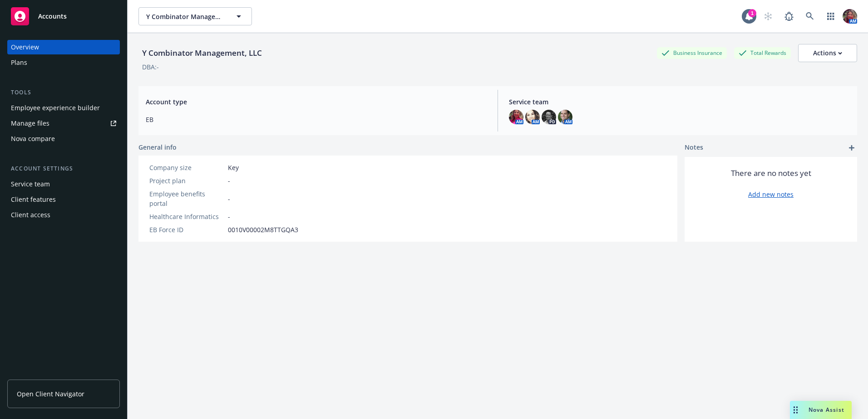 This screenshot has width=868, height=419. Describe the element at coordinates (821, 410) in the screenshot. I see `button: Nova Assist` at that location.